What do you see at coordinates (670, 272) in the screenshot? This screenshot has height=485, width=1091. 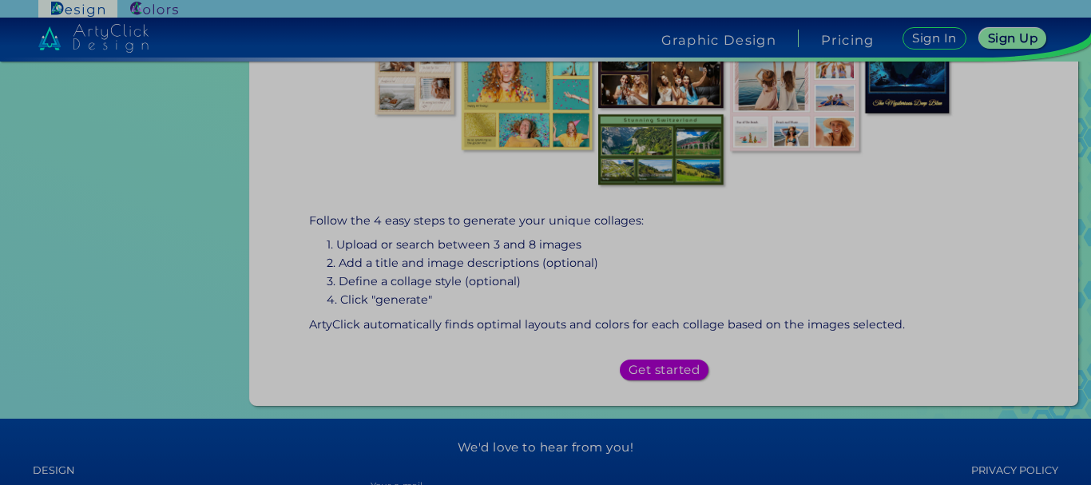 I see `p: 1. Upload or search between 3 and 8 images 2. Add a title and image descriptions (optional) 3. De...` at bounding box center [670, 272].